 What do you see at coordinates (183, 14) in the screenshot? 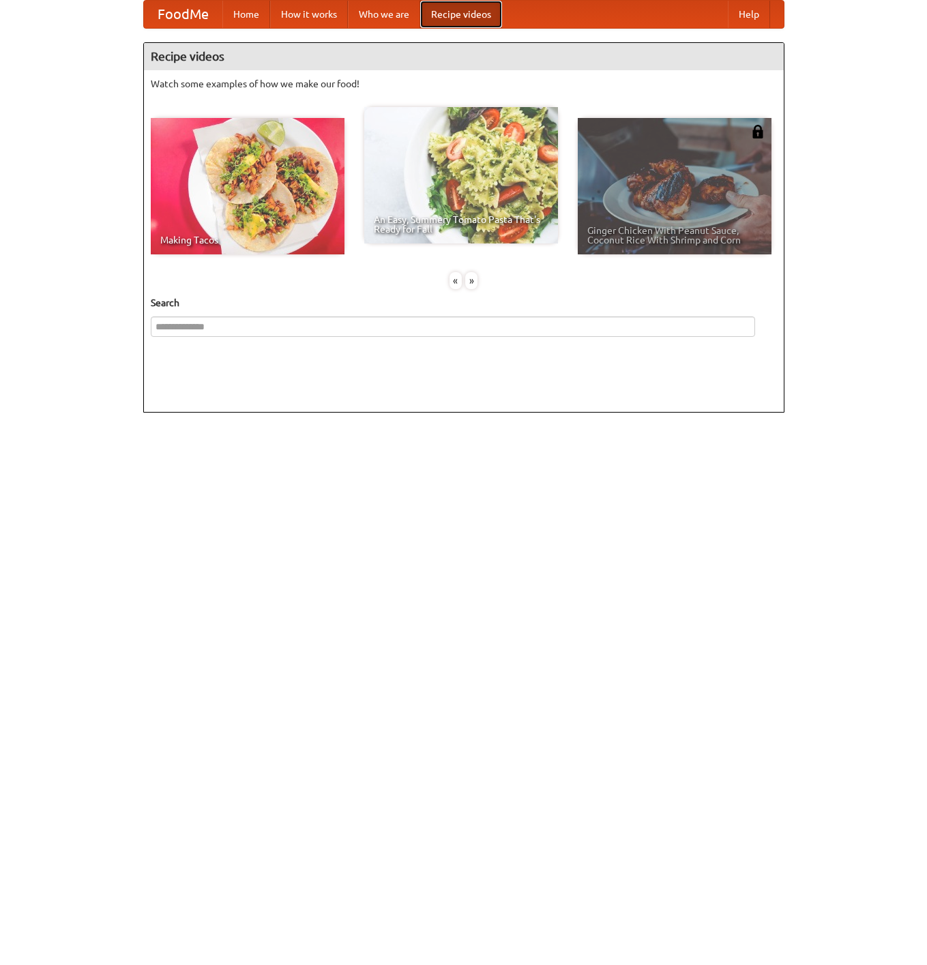
I see `a: FoodMe` at bounding box center [183, 14].